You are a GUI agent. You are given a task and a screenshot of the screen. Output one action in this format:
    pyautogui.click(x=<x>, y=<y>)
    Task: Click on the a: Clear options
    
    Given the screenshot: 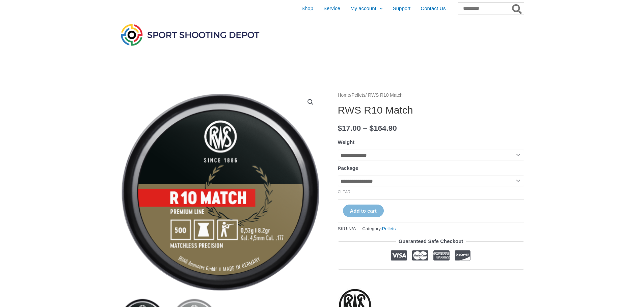 What is the action you would take?
    pyautogui.click(x=344, y=192)
    